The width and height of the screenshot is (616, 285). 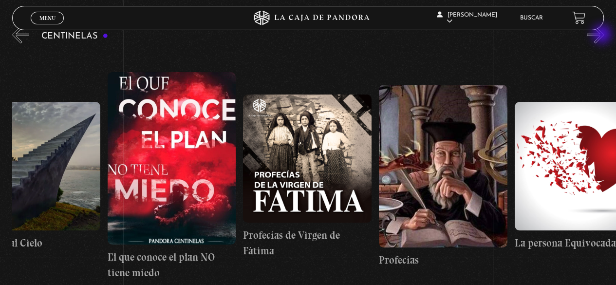 I want to click on h3: Centinelas, so click(x=74, y=36).